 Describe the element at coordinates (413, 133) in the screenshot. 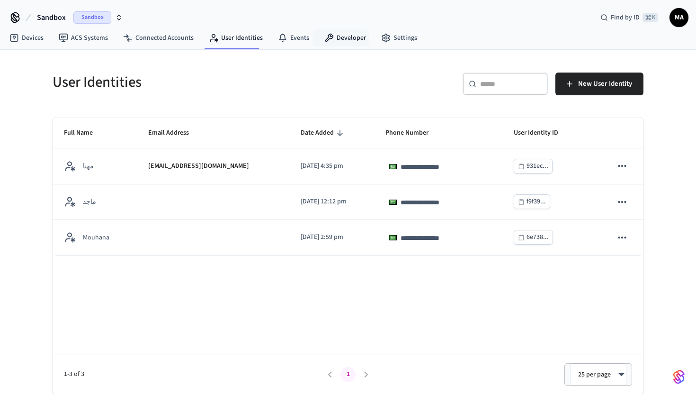

I see `span: Phone Number` at that location.